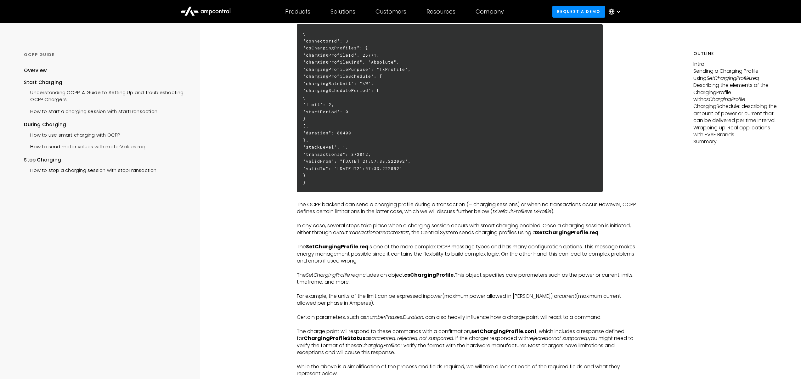  Describe the element at coordinates (85, 146) in the screenshot. I see `div: How to send meter values with meterValues.req` at that location.